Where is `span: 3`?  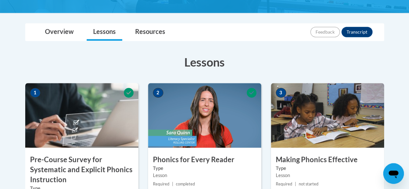 span: 3 is located at coordinates (281, 93).